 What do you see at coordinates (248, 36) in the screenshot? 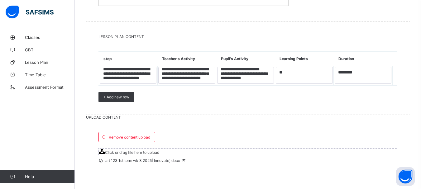
I see `span: LESSON PLAN CONTENT` at bounding box center [248, 36].